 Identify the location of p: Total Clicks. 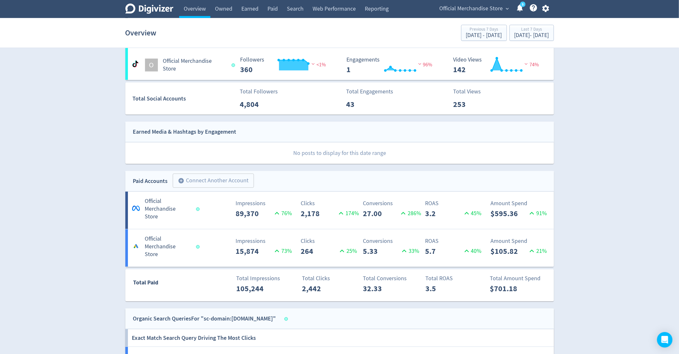
(331, 279).